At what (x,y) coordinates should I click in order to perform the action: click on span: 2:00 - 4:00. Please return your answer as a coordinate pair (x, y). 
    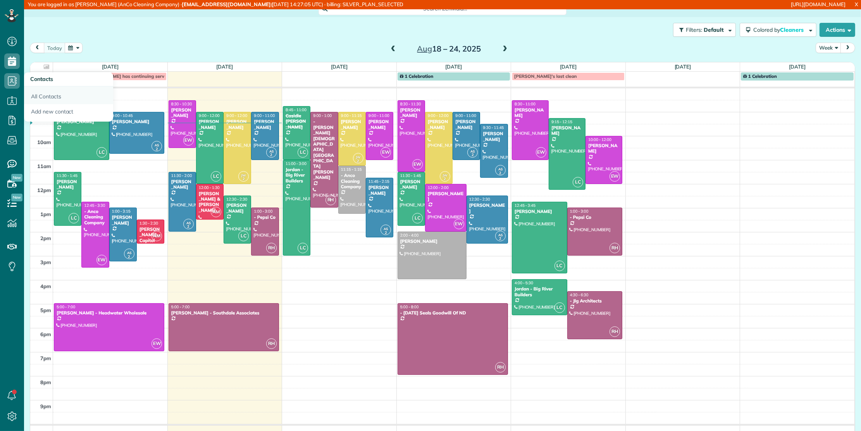
    Looking at the image, I should click on (409, 235).